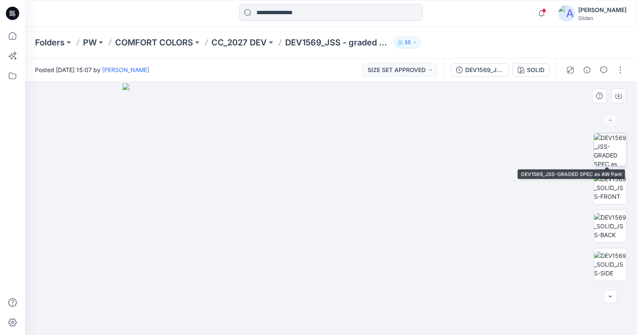  What do you see at coordinates (50, 43) in the screenshot?
I see `p: Folders` at bounding box center [50, 43].